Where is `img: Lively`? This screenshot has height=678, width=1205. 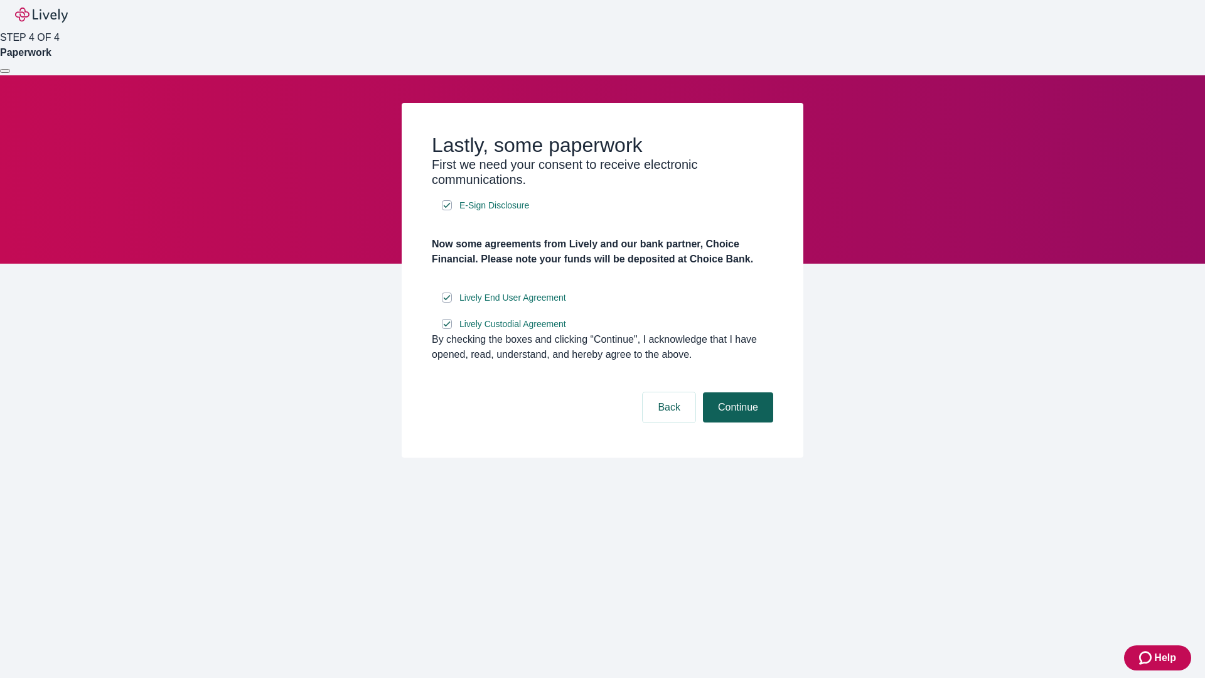 img: Lively is located at coordinates (41, 15).